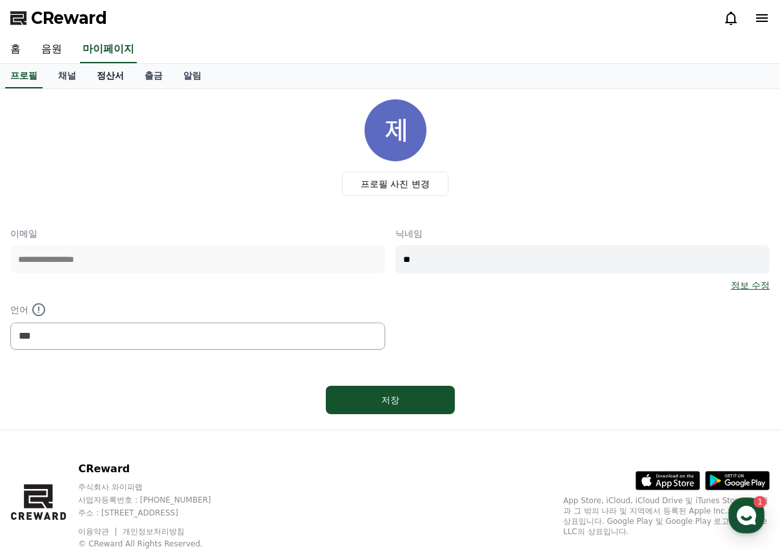  What do you see at coordinates (59, 18) in the screenshot?
I see `a: CReward` at bounding box center [59, 18].